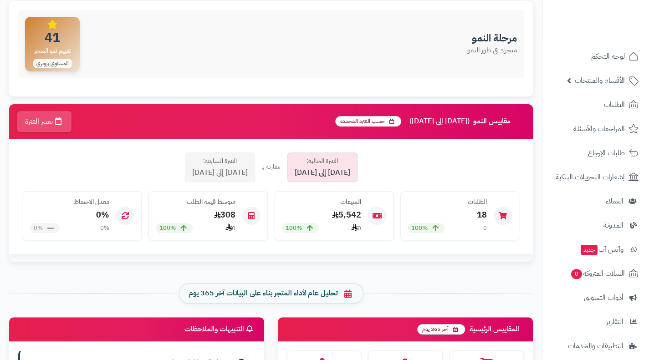  What do you see at coordinates (577, 274) in the screenshot?
I see `span: 0` at bounding box center [577, 274].